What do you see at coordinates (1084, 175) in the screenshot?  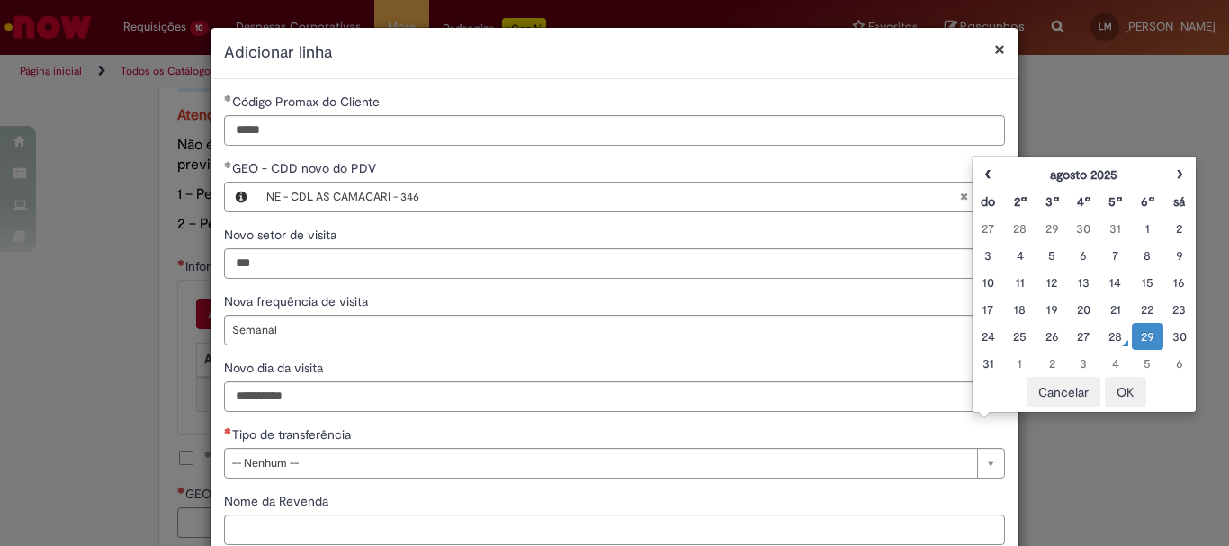 I see `th: agosto 2025. Alternar mês` at bounding box center [1084, 175].